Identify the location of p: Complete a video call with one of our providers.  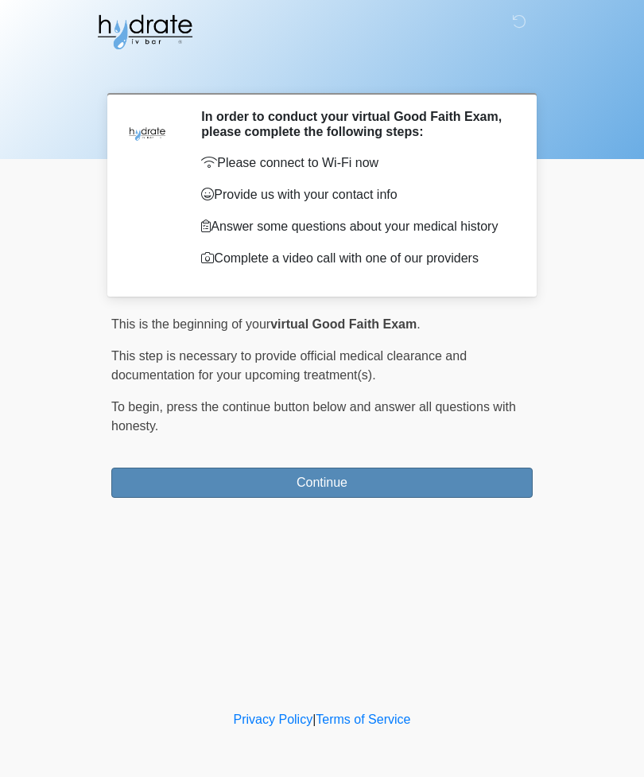
(355, 258).